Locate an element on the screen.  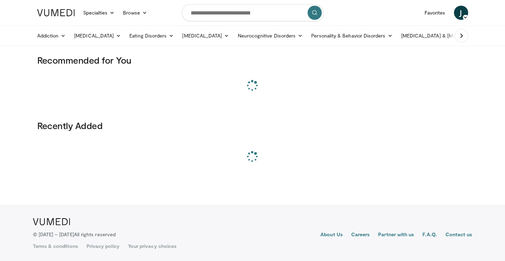
a: Contact us is located at coordinates (459, 236).